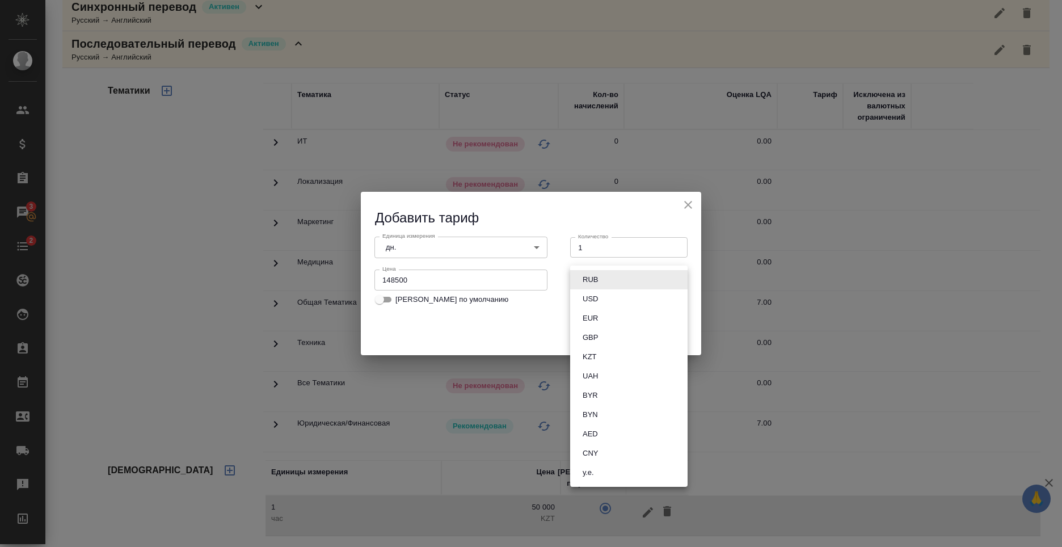 This screenshot has height=547, width=1062. What do you see at coordinates (590, 337) in the screenshot?
I see `button: GBP` at bounding box center [590, 337].